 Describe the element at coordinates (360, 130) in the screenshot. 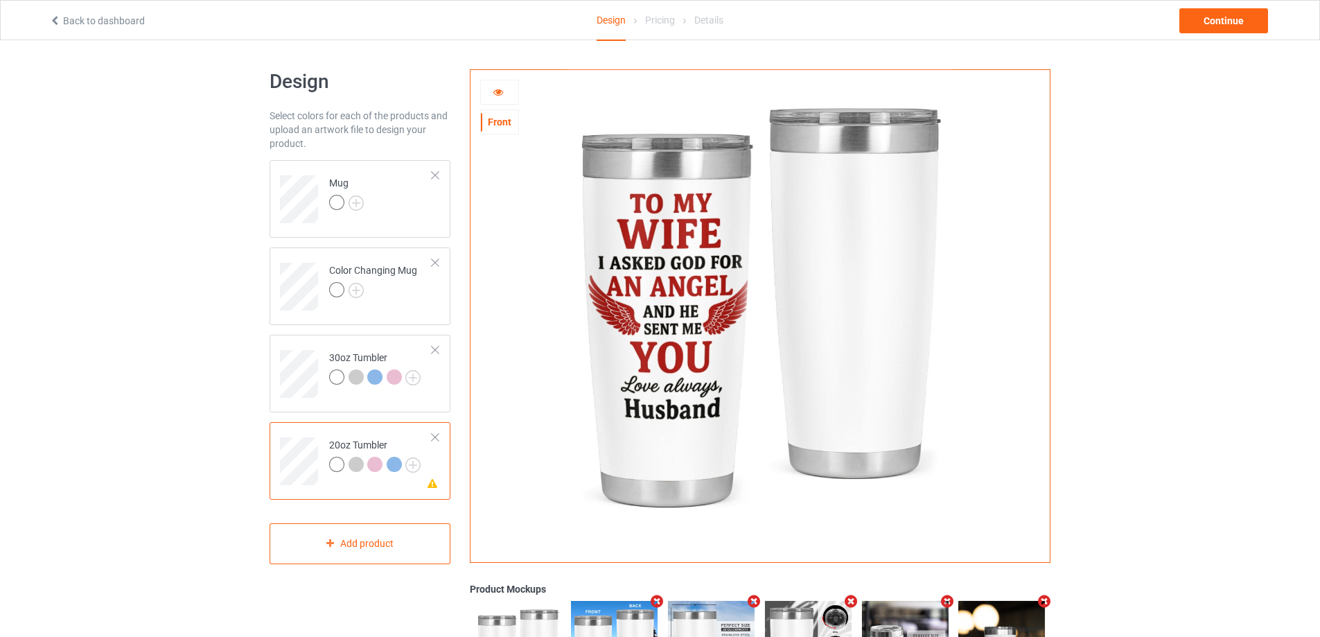

I see `div: Select colors for each of the products and upload an artwork file to design your product.` at that location.